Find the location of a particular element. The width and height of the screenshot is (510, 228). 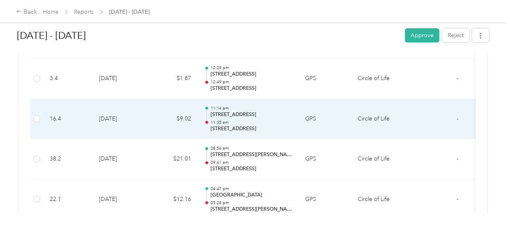

td: $12.16 is located at coordinates (173, 200).